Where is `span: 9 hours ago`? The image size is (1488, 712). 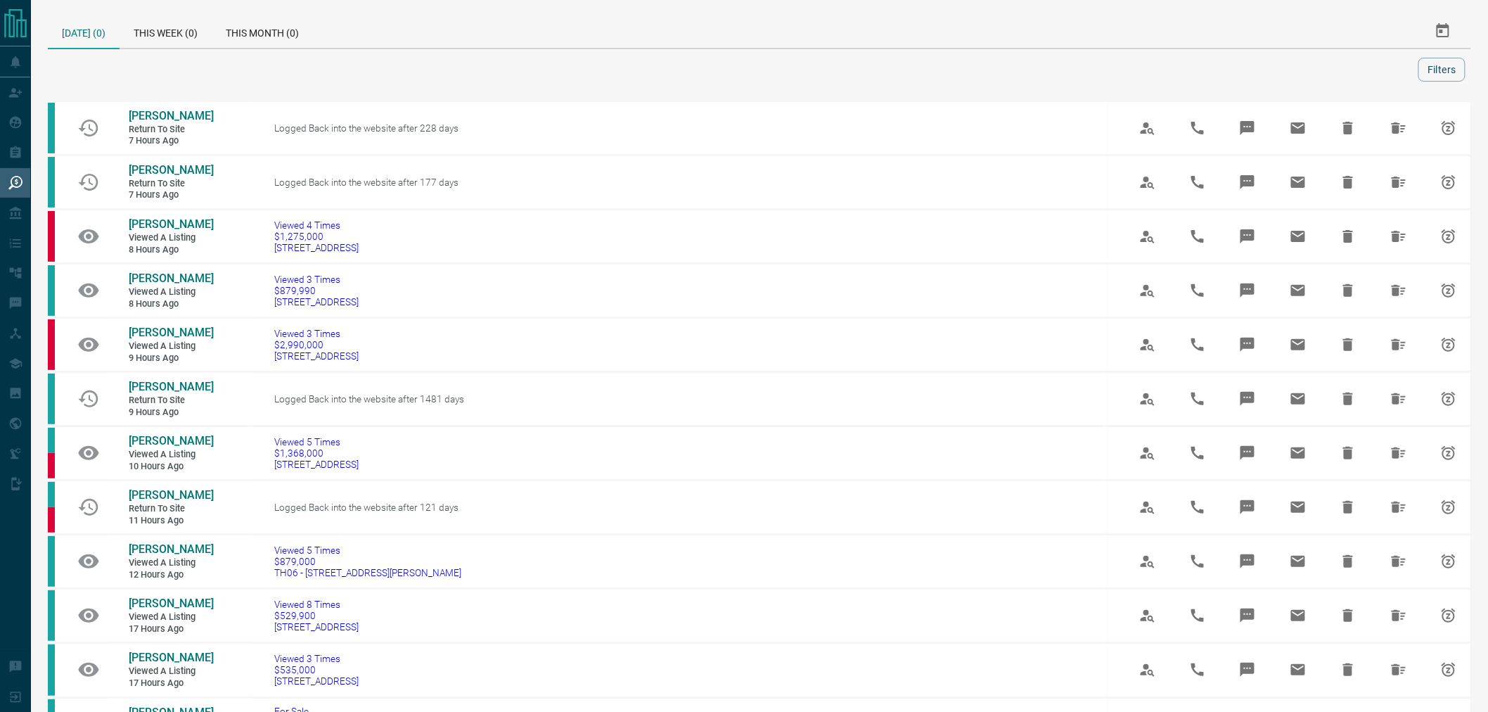 span: 9 hours ago is located at coordinates (171, 412).